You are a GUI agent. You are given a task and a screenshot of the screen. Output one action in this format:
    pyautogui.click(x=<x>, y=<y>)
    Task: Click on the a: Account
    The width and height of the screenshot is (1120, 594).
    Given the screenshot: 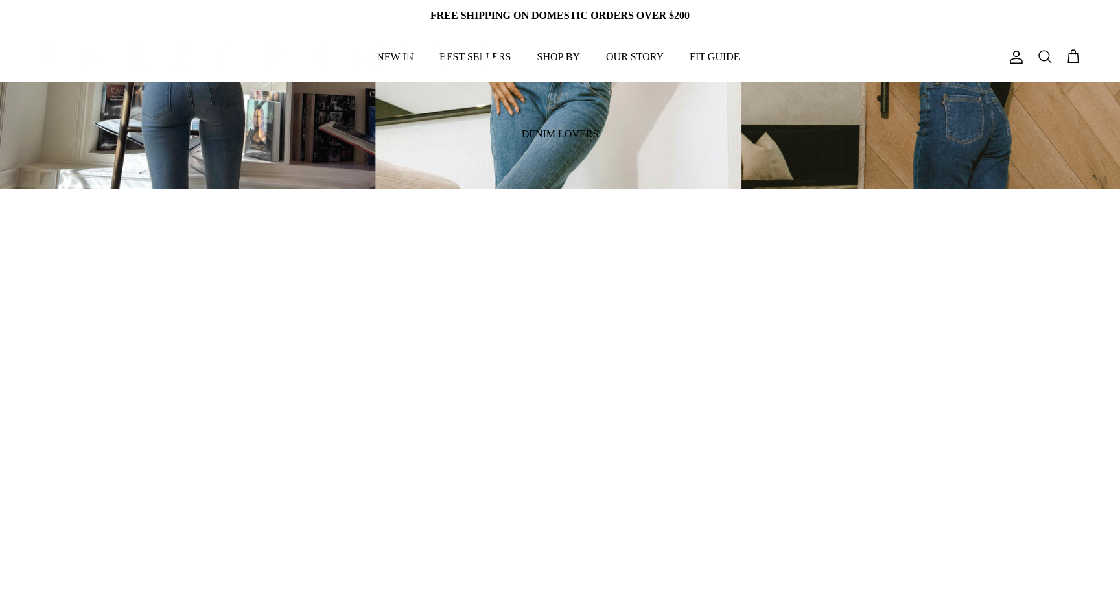 What is the action you would take?
    pyautogui.click(x=1014, y=57)
    